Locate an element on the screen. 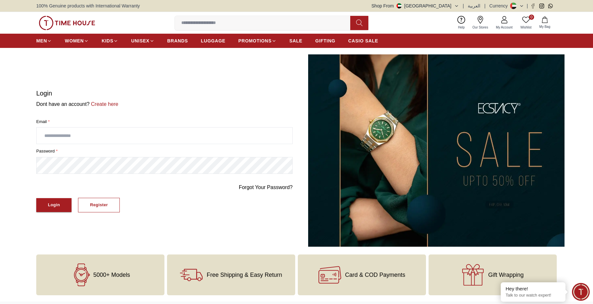  p: Talk to our watch expert! is located at coordinates (533, 295).